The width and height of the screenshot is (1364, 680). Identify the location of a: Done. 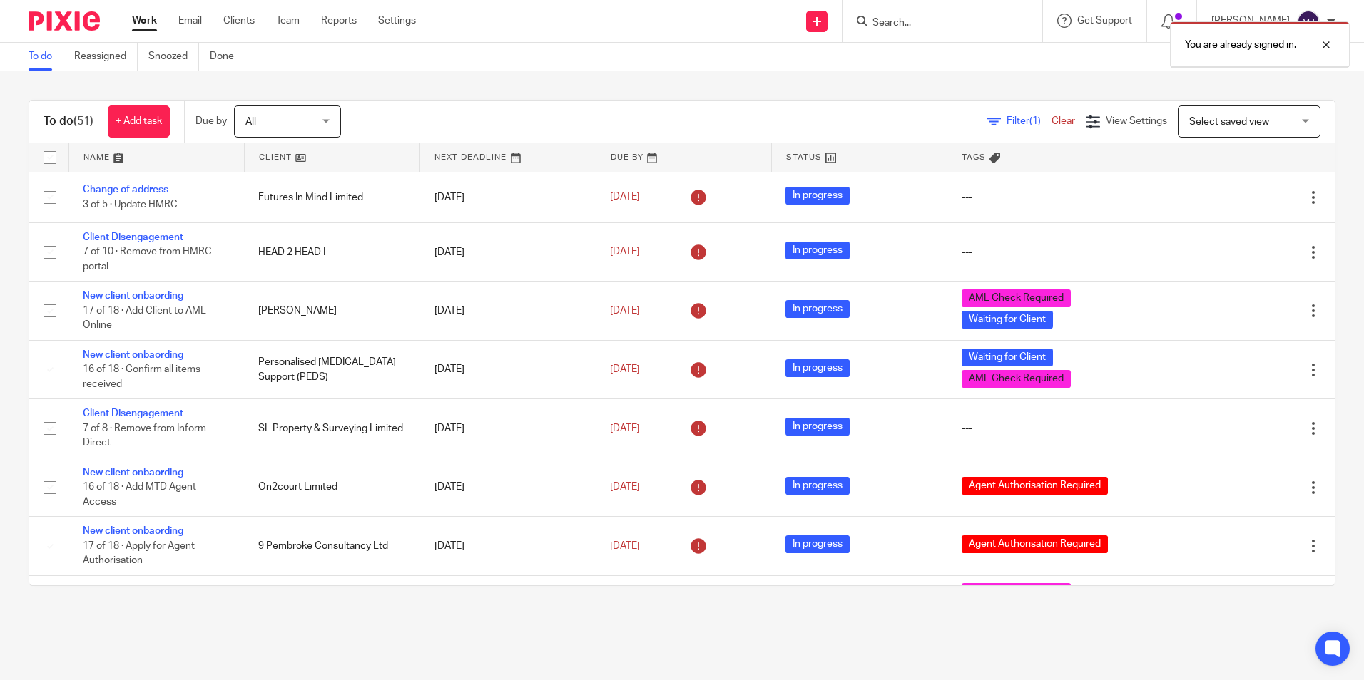
(227, 56).